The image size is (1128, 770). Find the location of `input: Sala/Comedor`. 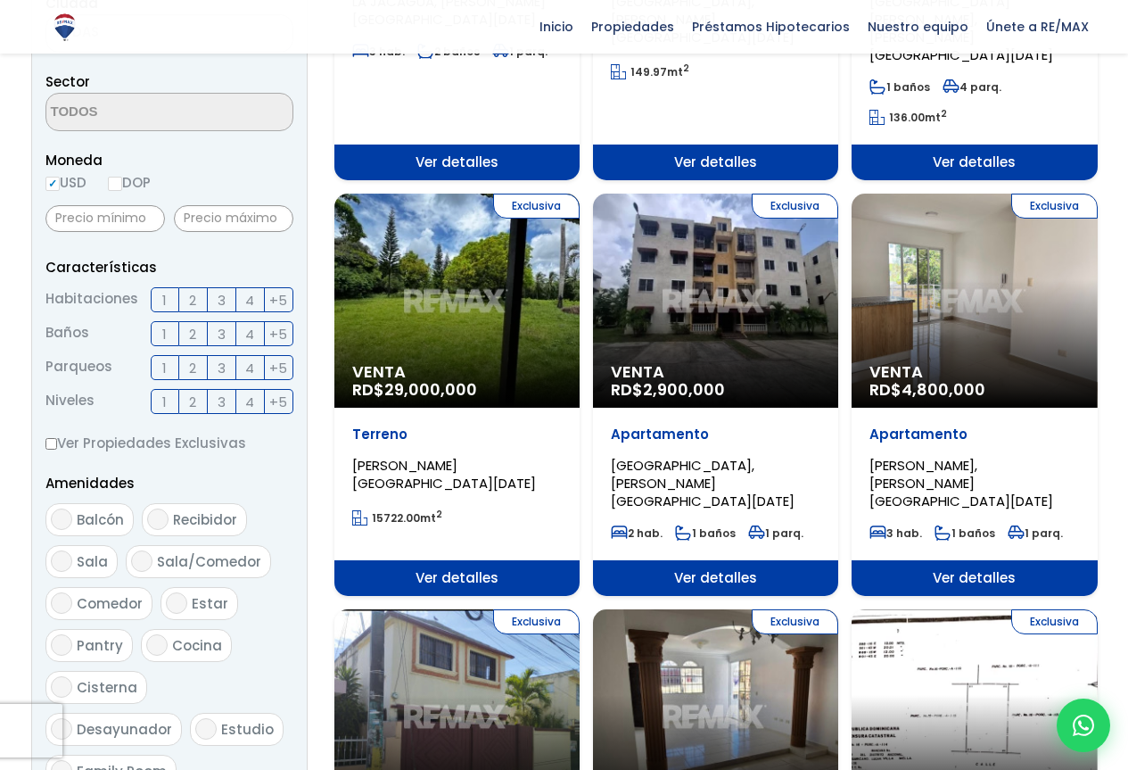

input: Sala/Comedor is located at coordinates (142, 561).